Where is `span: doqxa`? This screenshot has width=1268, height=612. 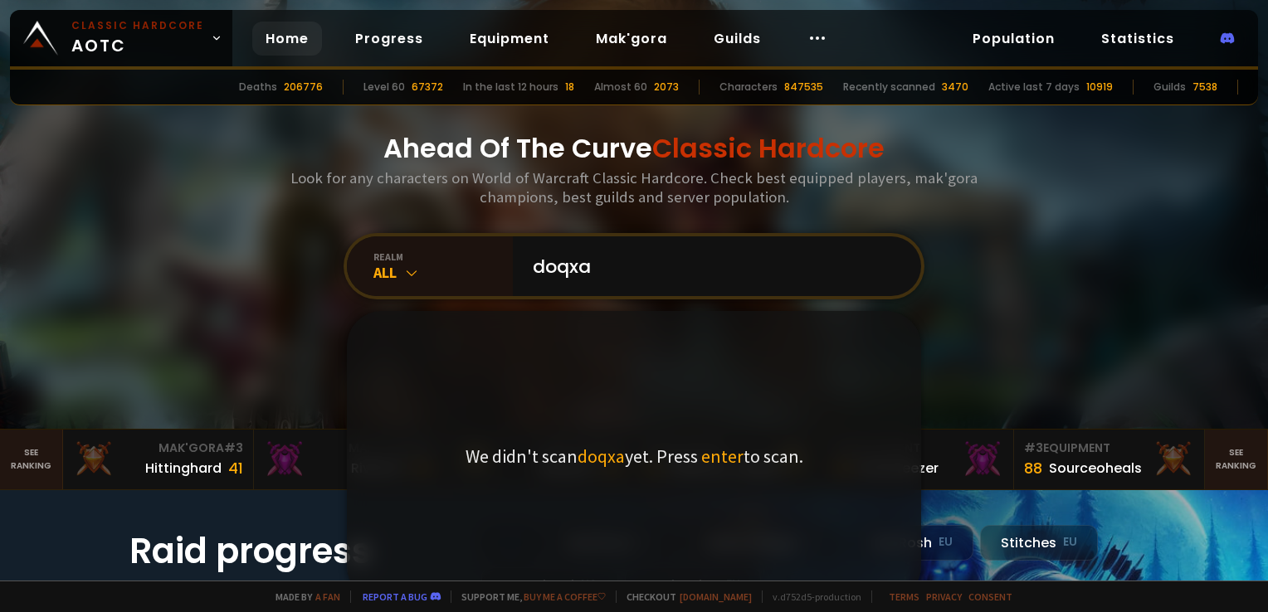 span: doqxa is located at coordinates (601, 456).